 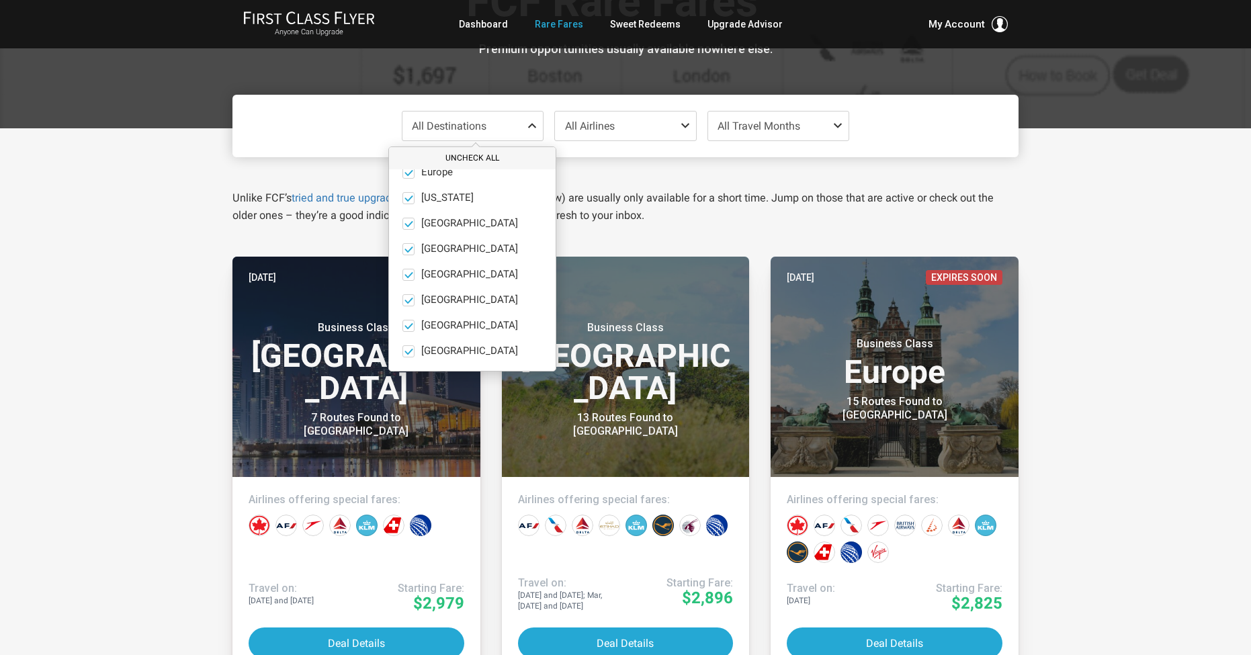 What do you see at coordinates (309, 32) in the screenshot?
I see `small: Anyone Can Upgrade` at bounding box center [309, 32].